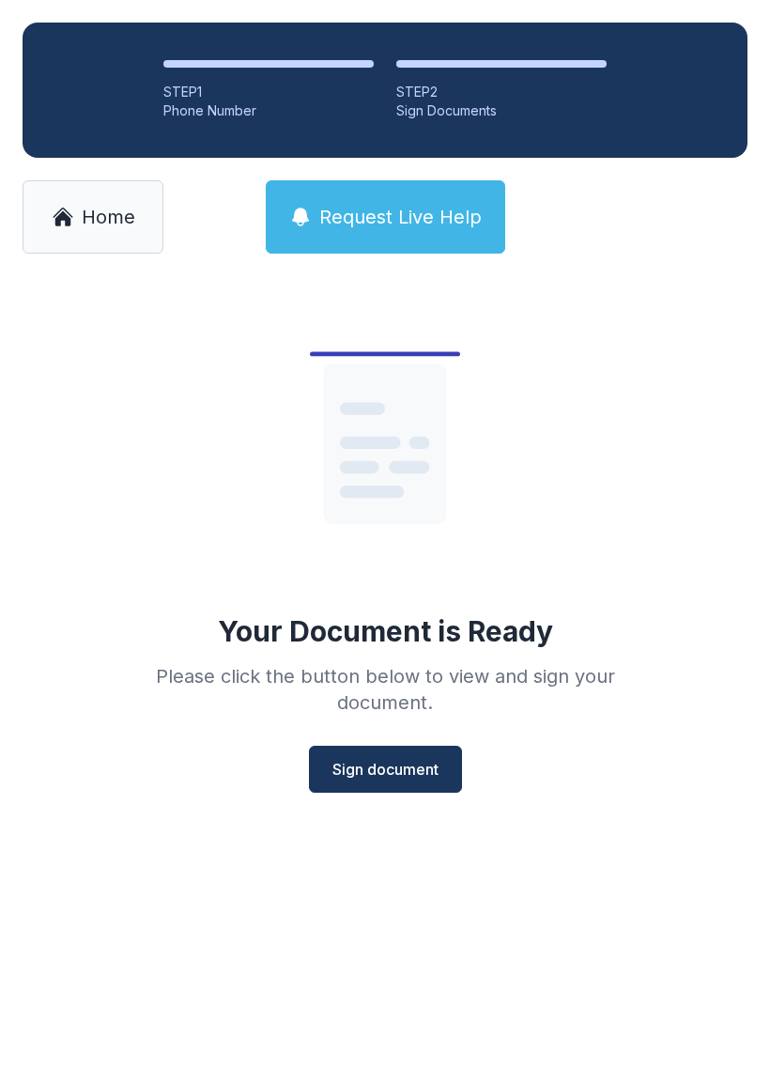 This screenshot has width=770, height=1067. Describe the element at coordinates (385, 689) in the screenshot. I see `div: Please click the button below to view and sign your document.` at that location.